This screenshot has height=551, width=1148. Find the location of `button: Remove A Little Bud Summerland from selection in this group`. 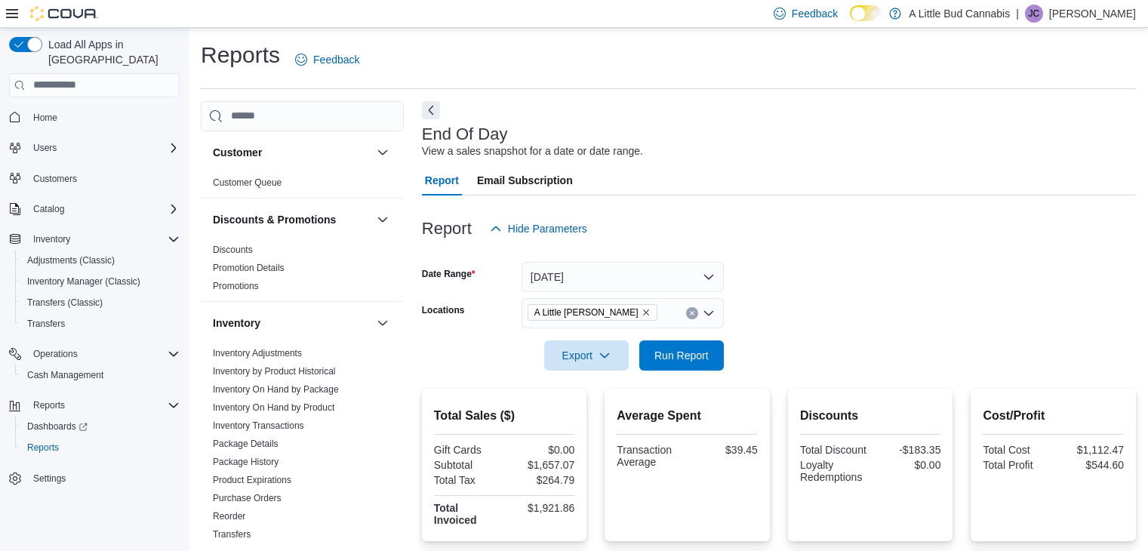

button: Remove A Little Bud Summerland from selection in this group is located at coordinates (646, 313).